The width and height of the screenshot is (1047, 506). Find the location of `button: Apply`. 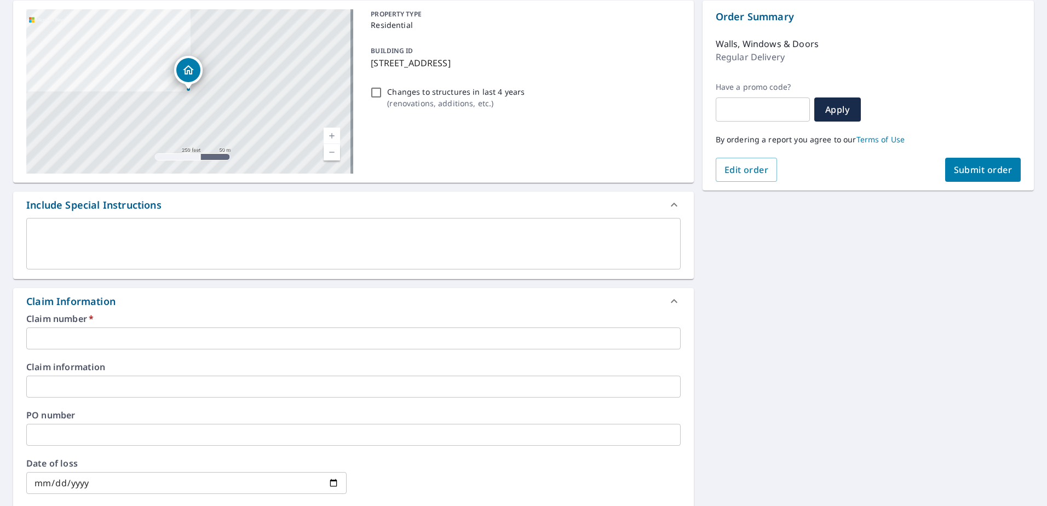

button: Apply is located at coordinates (837, 109).